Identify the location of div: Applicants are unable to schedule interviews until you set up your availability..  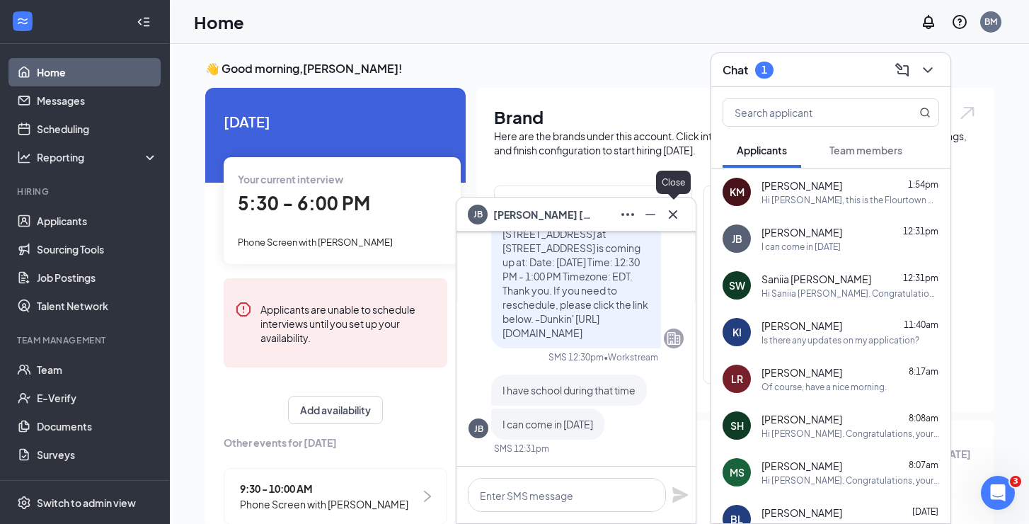
(348, 323).